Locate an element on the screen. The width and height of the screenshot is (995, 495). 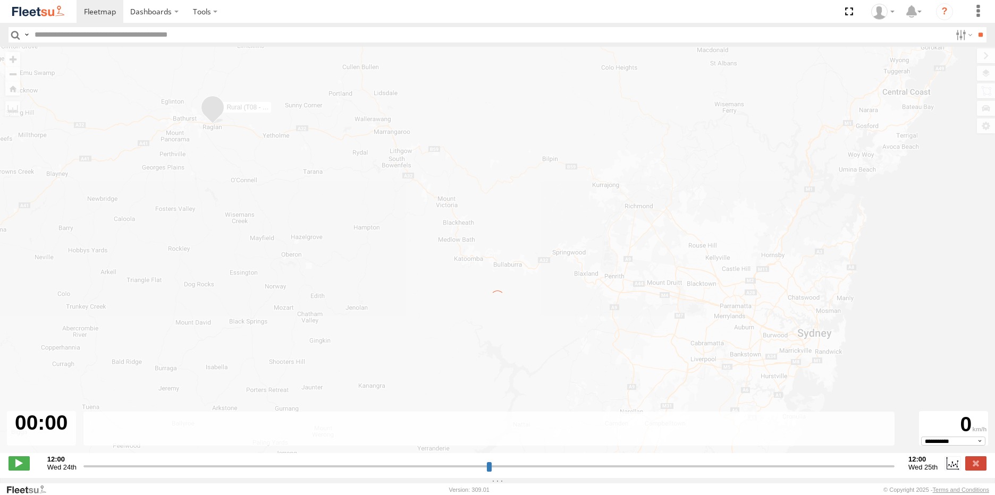
div: Matt Smith is located at coordinates (882, 12).